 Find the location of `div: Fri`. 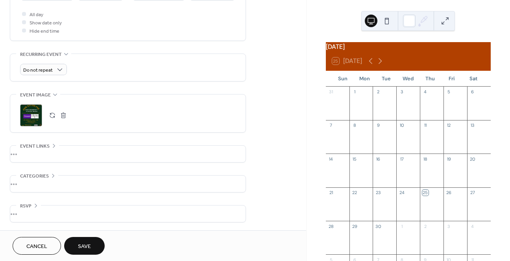

div: Fri is located at coordinates (452, 79).